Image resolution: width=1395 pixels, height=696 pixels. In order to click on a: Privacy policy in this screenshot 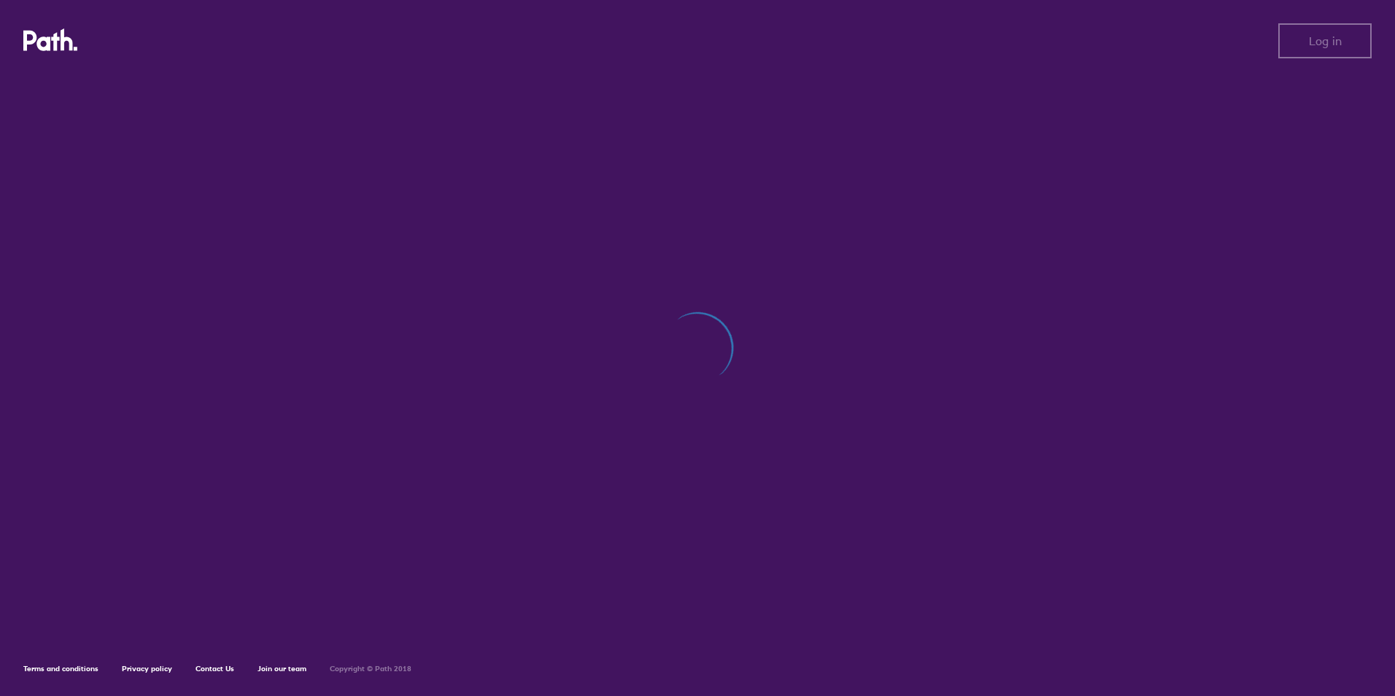, I will do `click(147, 669)`.